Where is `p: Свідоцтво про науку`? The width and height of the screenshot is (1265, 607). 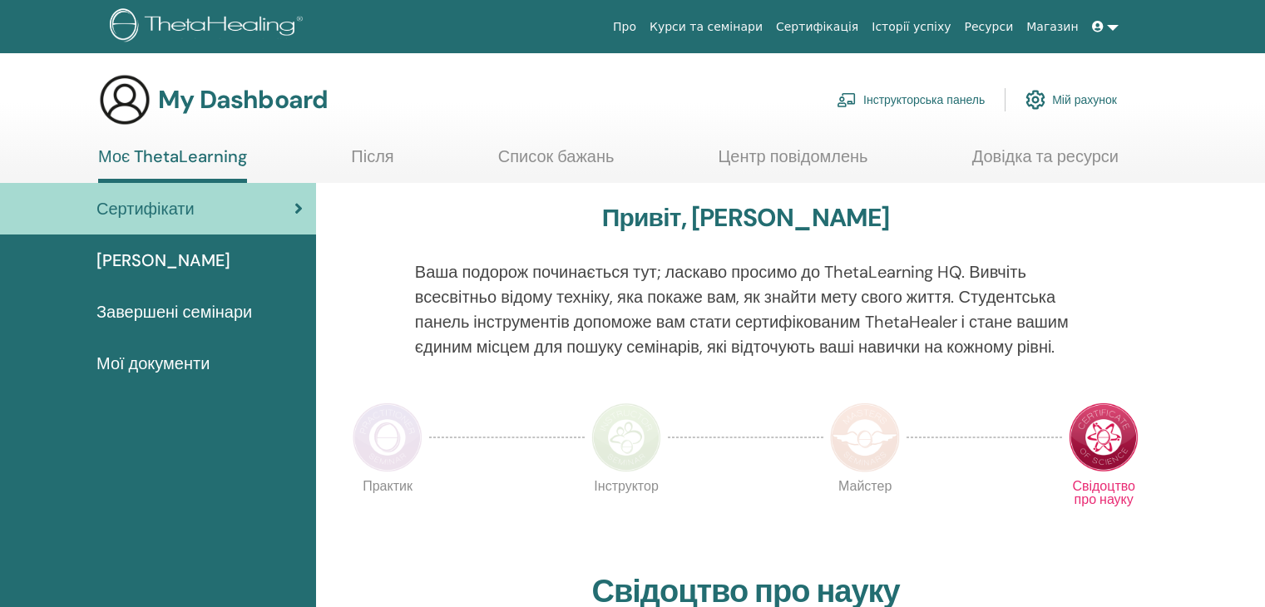
p: Свідоцтво про науку is located at coordinates (1104, 515).